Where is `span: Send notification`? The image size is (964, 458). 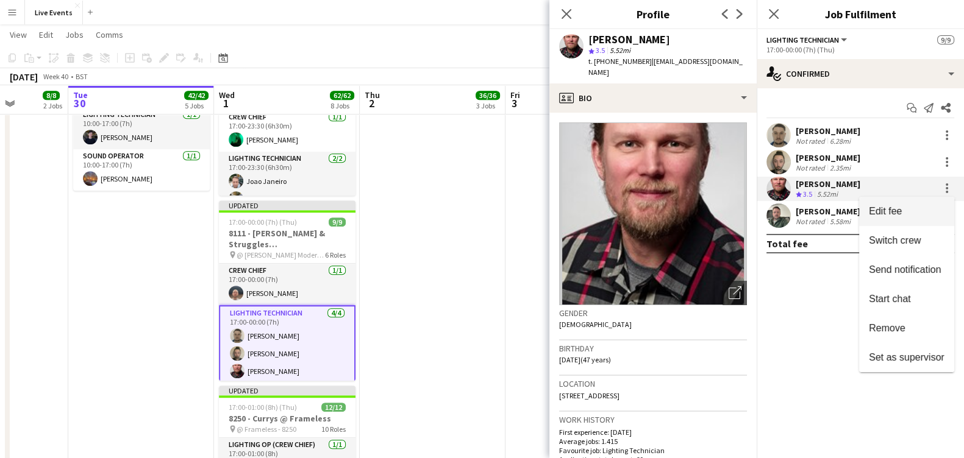 span: Send notification is located at coordinates (905, 269).